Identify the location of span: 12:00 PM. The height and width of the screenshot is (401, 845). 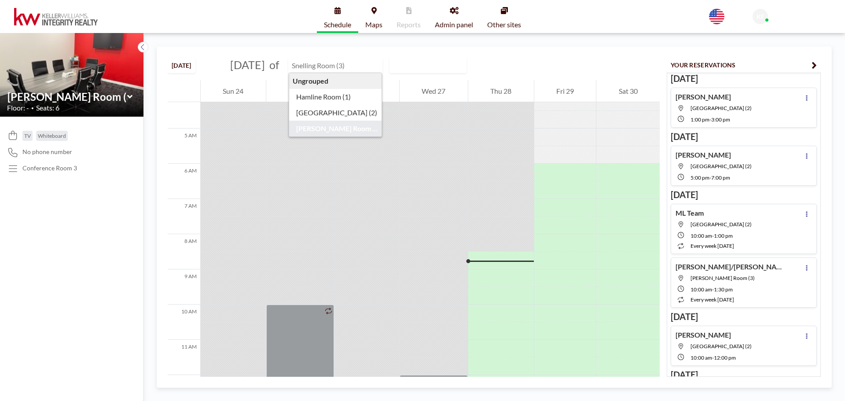
(725, 358).